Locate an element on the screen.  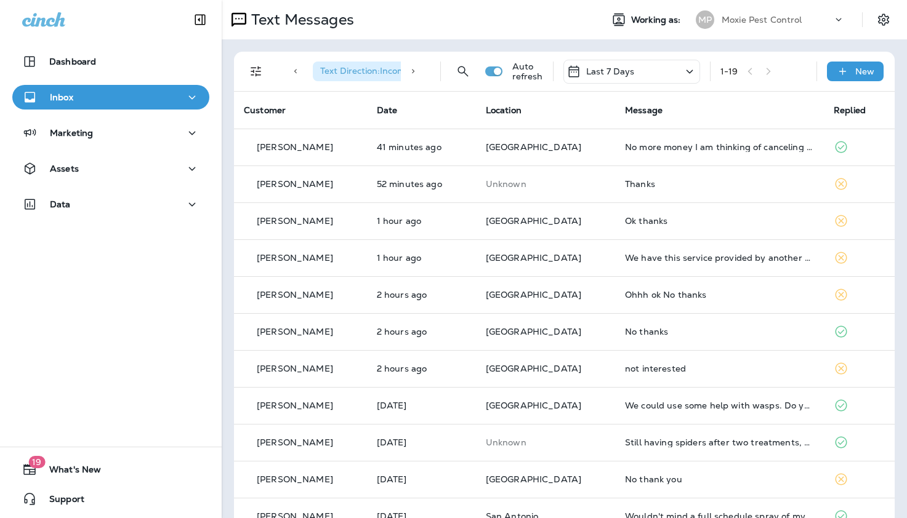
button: 19What's New is located at coordinates (111, 470).